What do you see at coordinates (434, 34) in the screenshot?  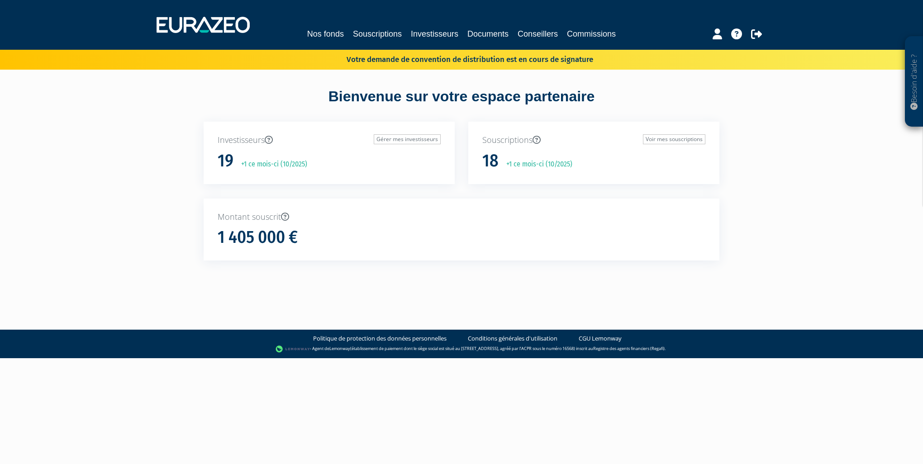 I see `a: Investisseurs` at bounding box center [434, 34].